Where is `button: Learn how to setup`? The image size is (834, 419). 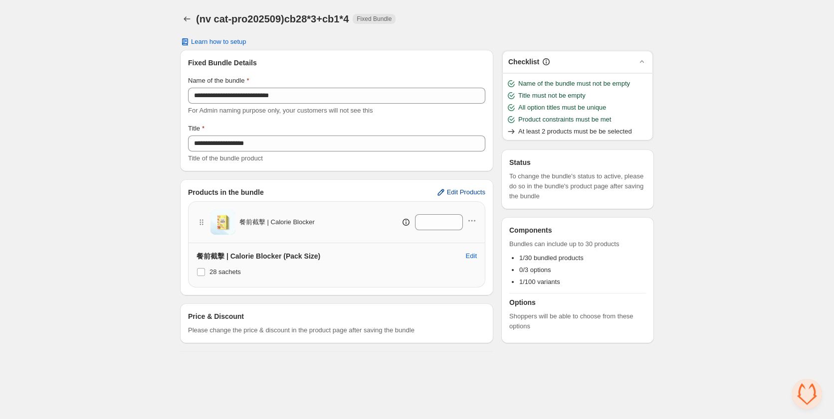
button: Learn how to setup is located at coordinates (213, 42).